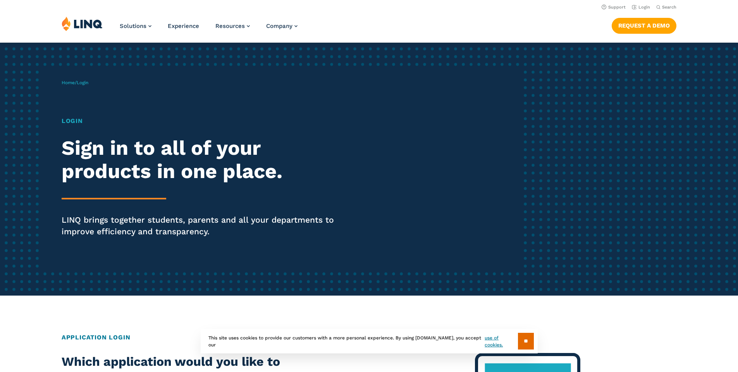  I want to click on img: LINQ | K‑12 Software, so click(82, 24).